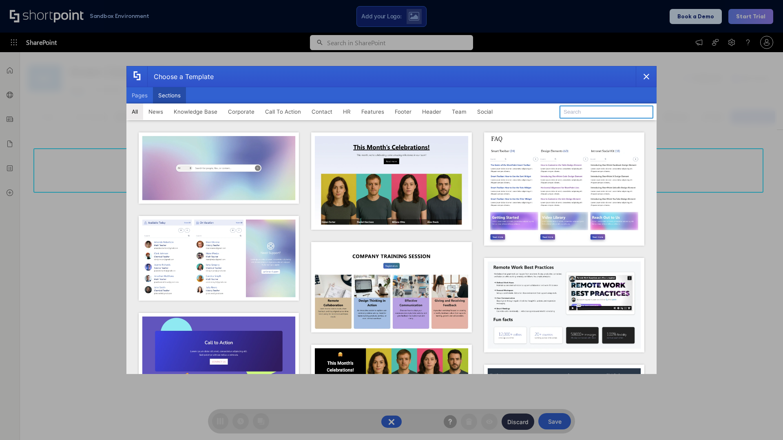  Describe the element at coordinates (139, 95) in the screenshot. I see `button: Pages` at that location.